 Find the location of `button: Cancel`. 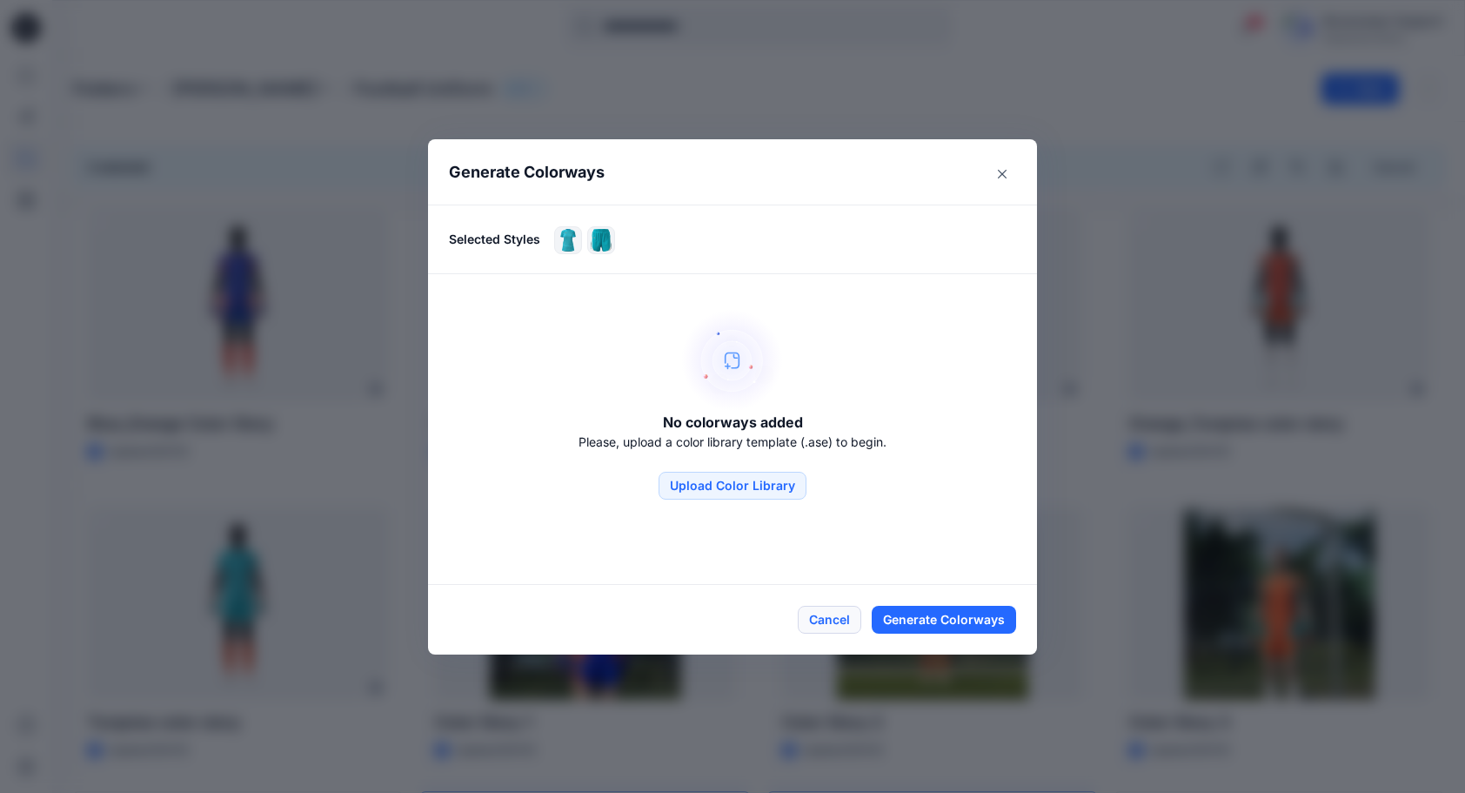

button: Cancel is located at coordinates (829, 619).